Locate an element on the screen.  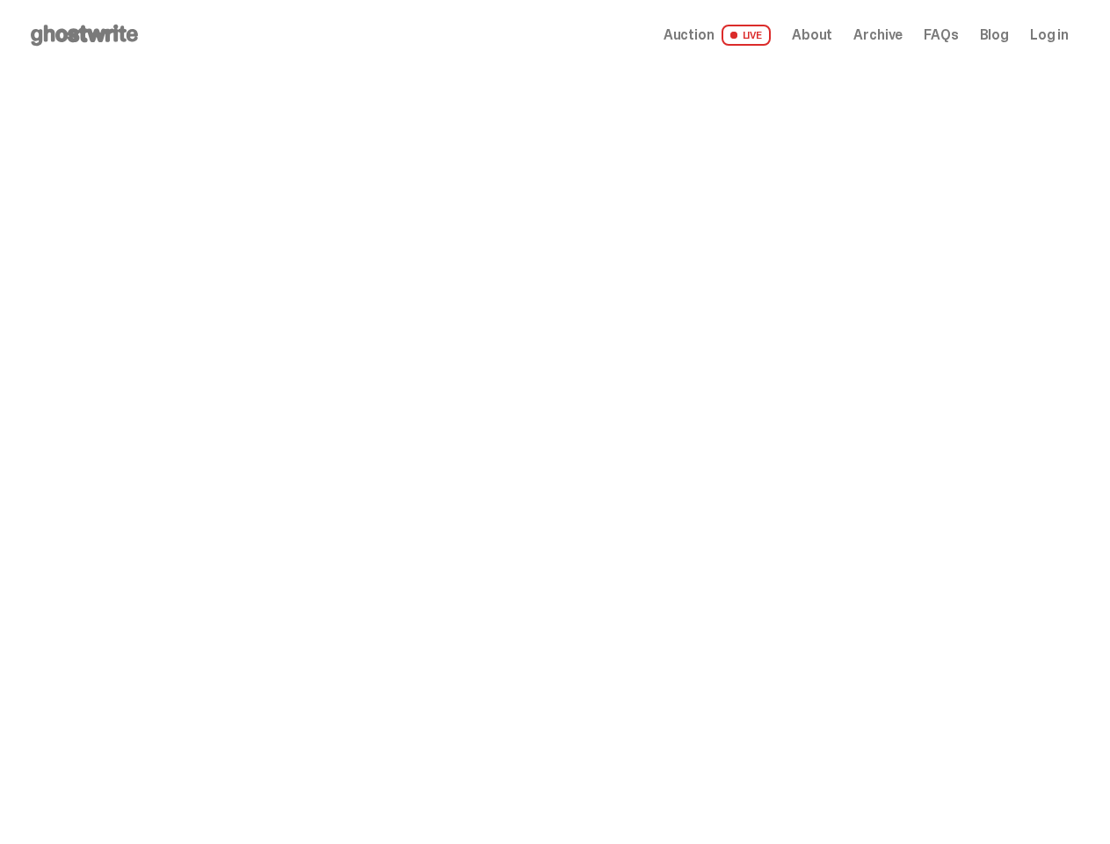
a: Log in is located at coordinates (1049, 35).